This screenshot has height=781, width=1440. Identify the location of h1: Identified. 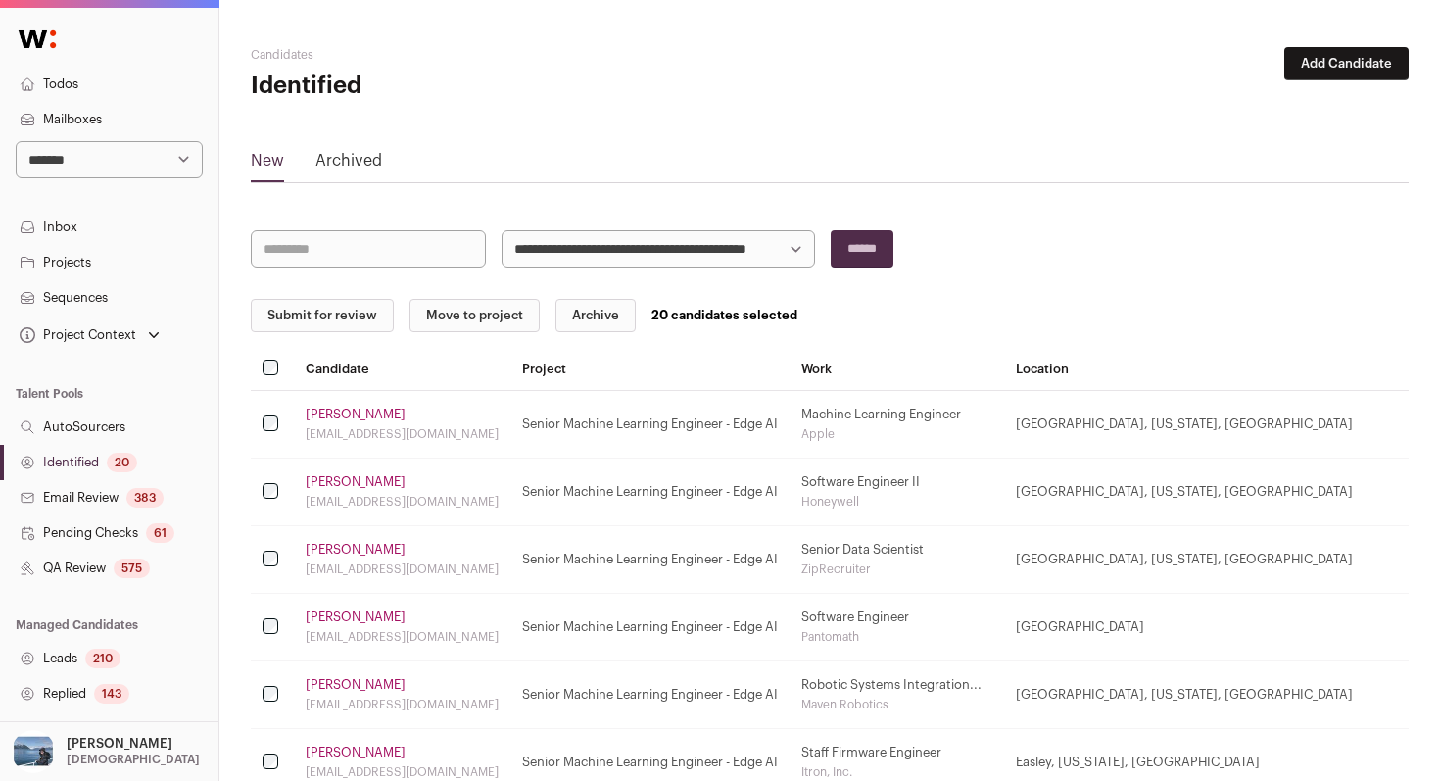
(444, 86).